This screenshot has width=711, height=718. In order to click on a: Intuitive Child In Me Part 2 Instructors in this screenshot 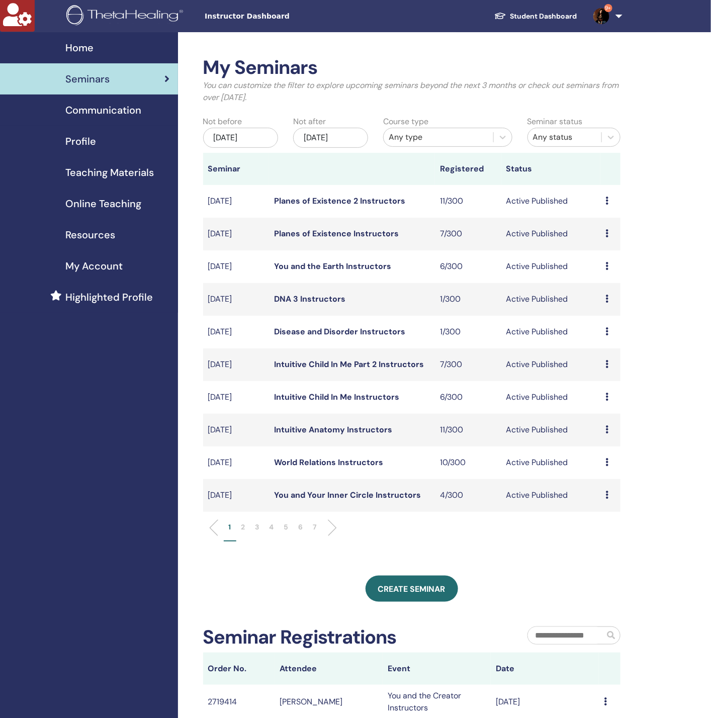, I will do `click(349, 364)`.